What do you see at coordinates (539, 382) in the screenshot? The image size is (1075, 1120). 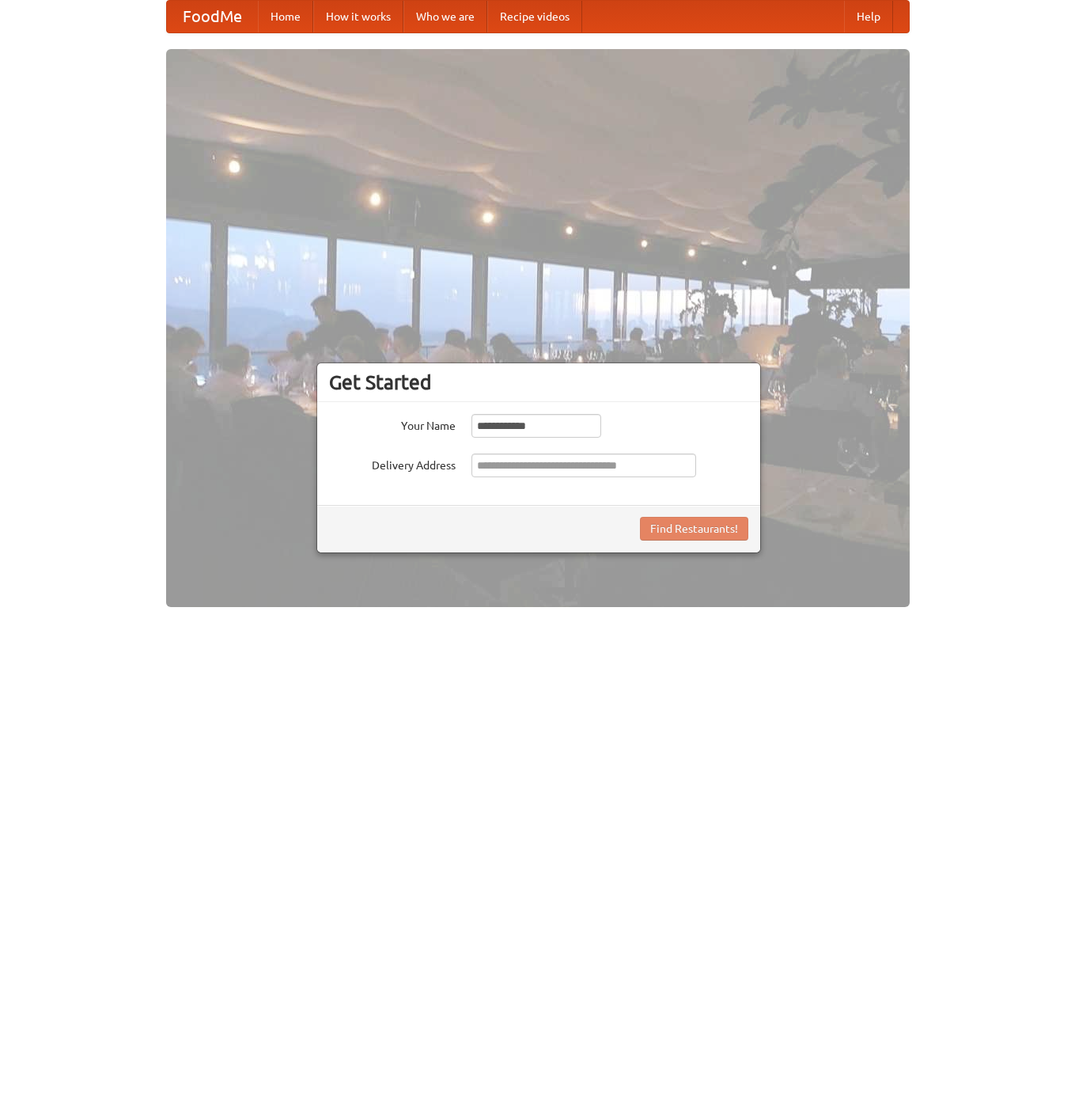 I see `h3: Get Started` at bounding box center [539, 382].